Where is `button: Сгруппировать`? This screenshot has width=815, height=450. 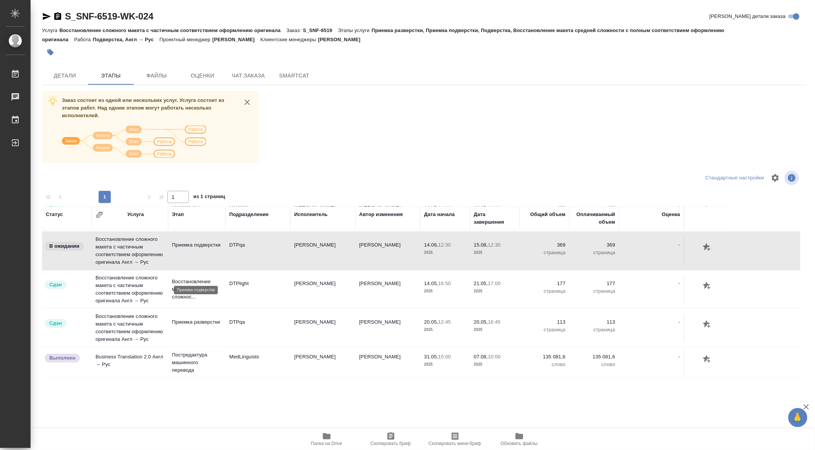 button: Сгруппировать is located at coordinates (99, 215).